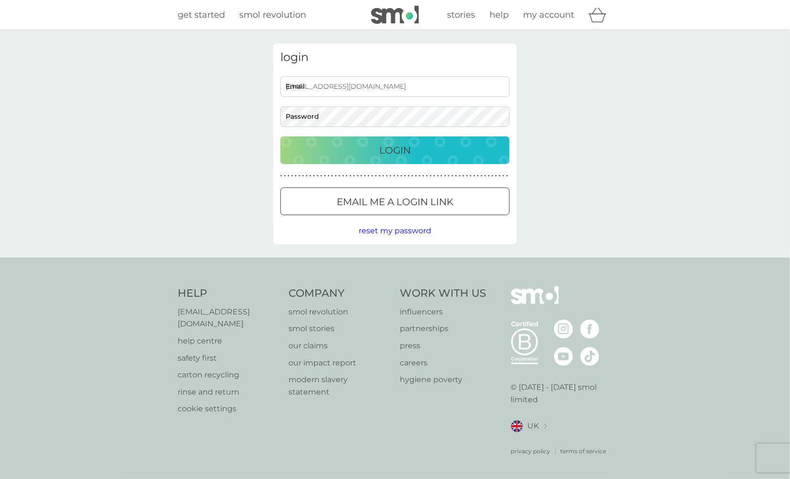 This screenshot has height=479, width=790. Describe the element at coordinates (201, 15) in the screenshot. I see `a: get started` at that location.